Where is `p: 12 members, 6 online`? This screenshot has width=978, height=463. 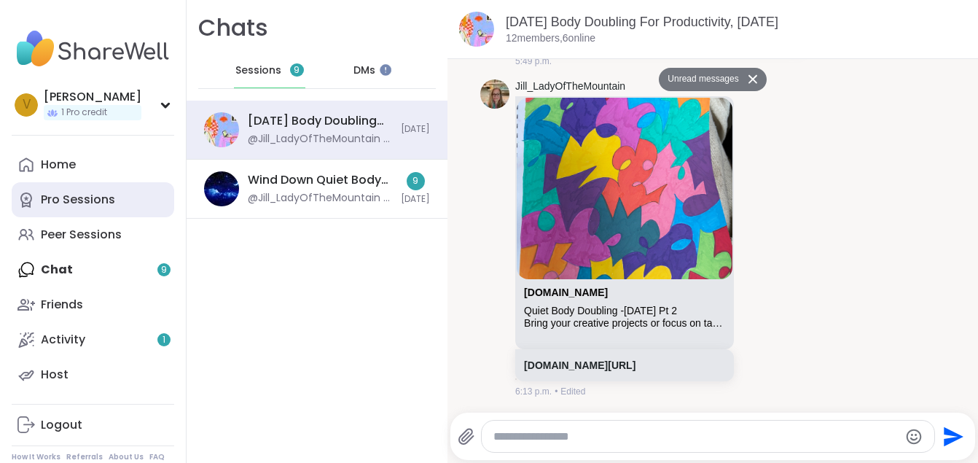 p: 12 members, 6 online is located at coordinates (550, 39).